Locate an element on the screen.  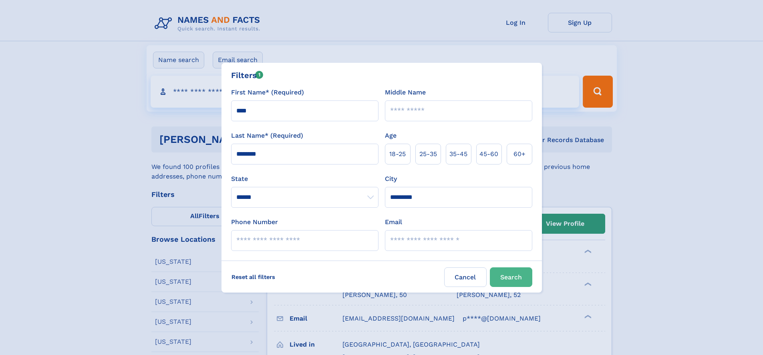
label: Age is located at coordinates (390, 136).